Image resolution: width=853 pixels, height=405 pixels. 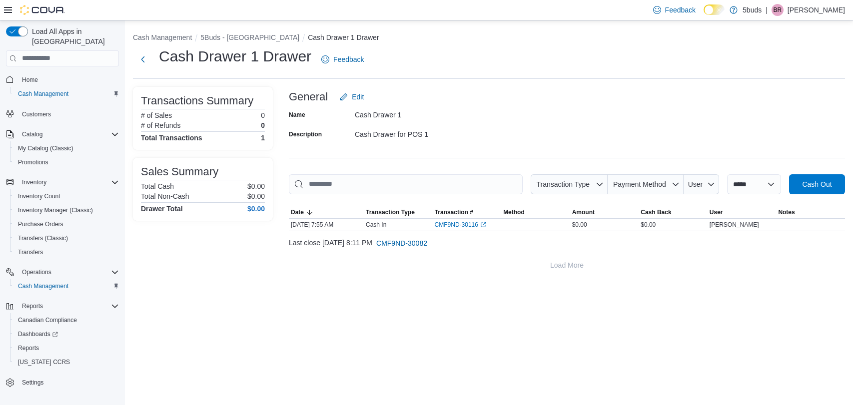 What do you see at coordinates (66, 196) in the screenshot?
I see `button: Inventory Count` at bounding box center [66, 196].